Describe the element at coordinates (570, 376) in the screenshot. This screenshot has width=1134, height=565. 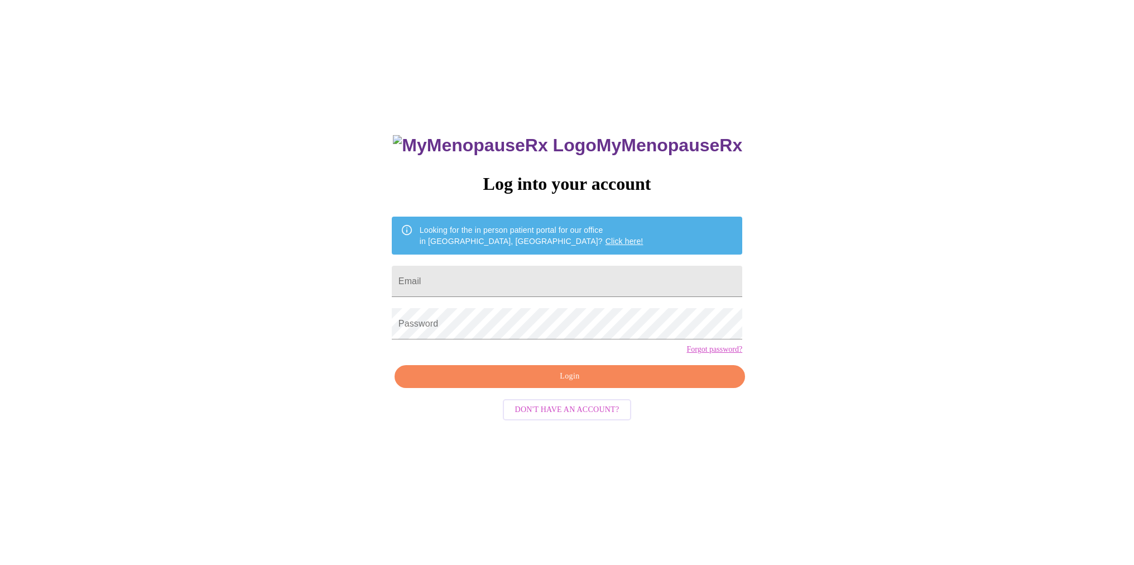
I see `span: Login` at that location.